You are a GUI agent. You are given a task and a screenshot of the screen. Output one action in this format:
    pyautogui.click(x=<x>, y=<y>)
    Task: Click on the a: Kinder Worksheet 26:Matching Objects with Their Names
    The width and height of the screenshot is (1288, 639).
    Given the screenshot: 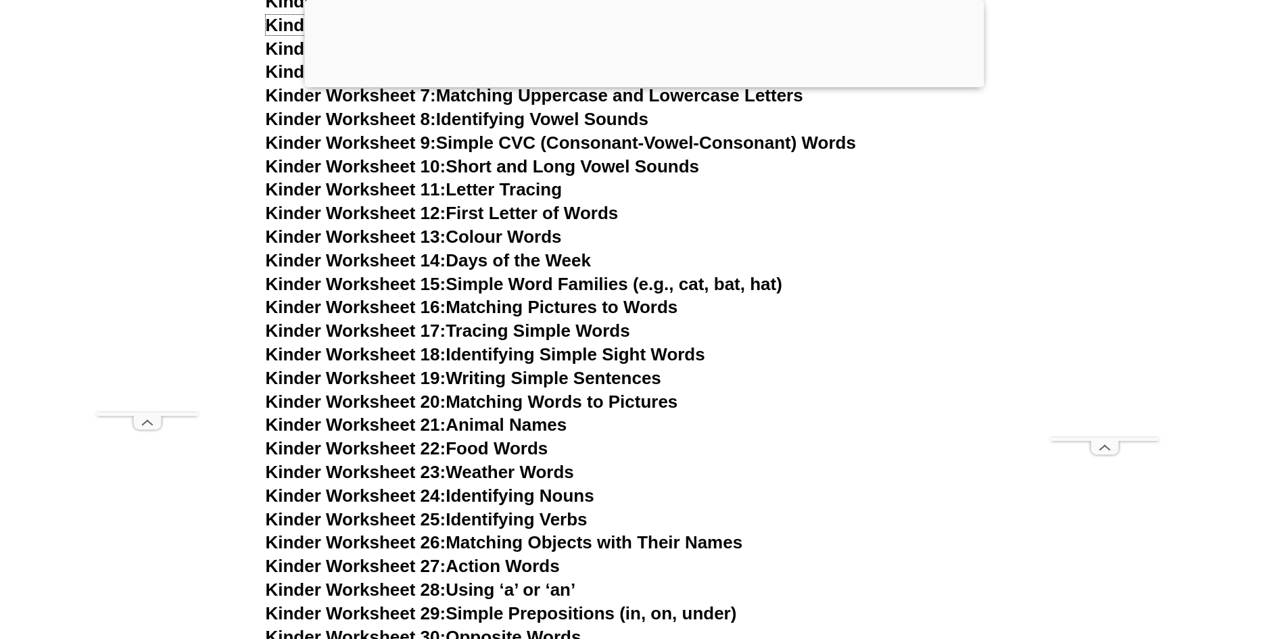 What is the action you would take?
    pyautogui.click(x=504, y=542)
    